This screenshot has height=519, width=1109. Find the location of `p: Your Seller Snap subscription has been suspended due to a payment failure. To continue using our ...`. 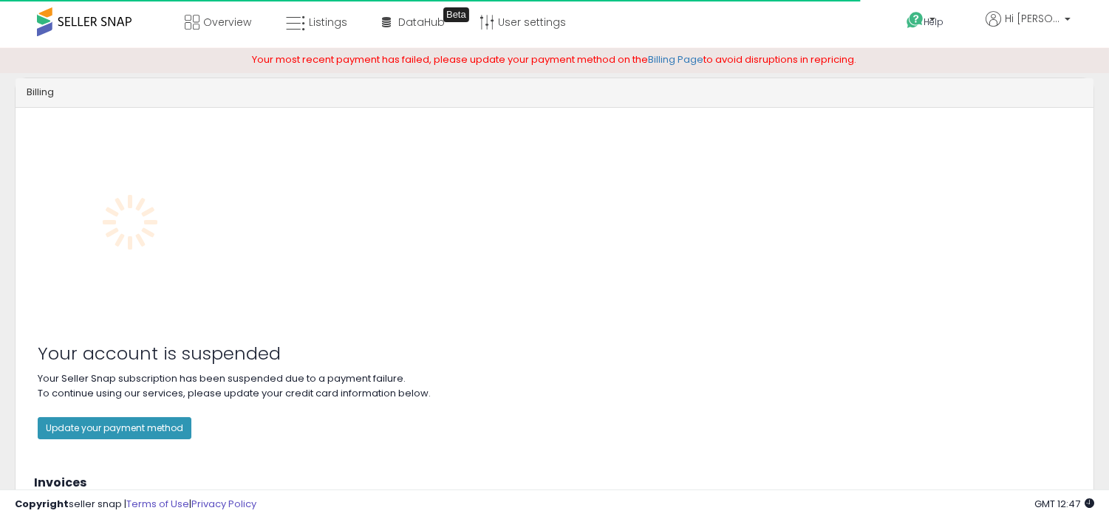

p: Your Seller Snap subscription has been suspended due to a payment failure. To continue using our ... is located at coordinates (554, 413).